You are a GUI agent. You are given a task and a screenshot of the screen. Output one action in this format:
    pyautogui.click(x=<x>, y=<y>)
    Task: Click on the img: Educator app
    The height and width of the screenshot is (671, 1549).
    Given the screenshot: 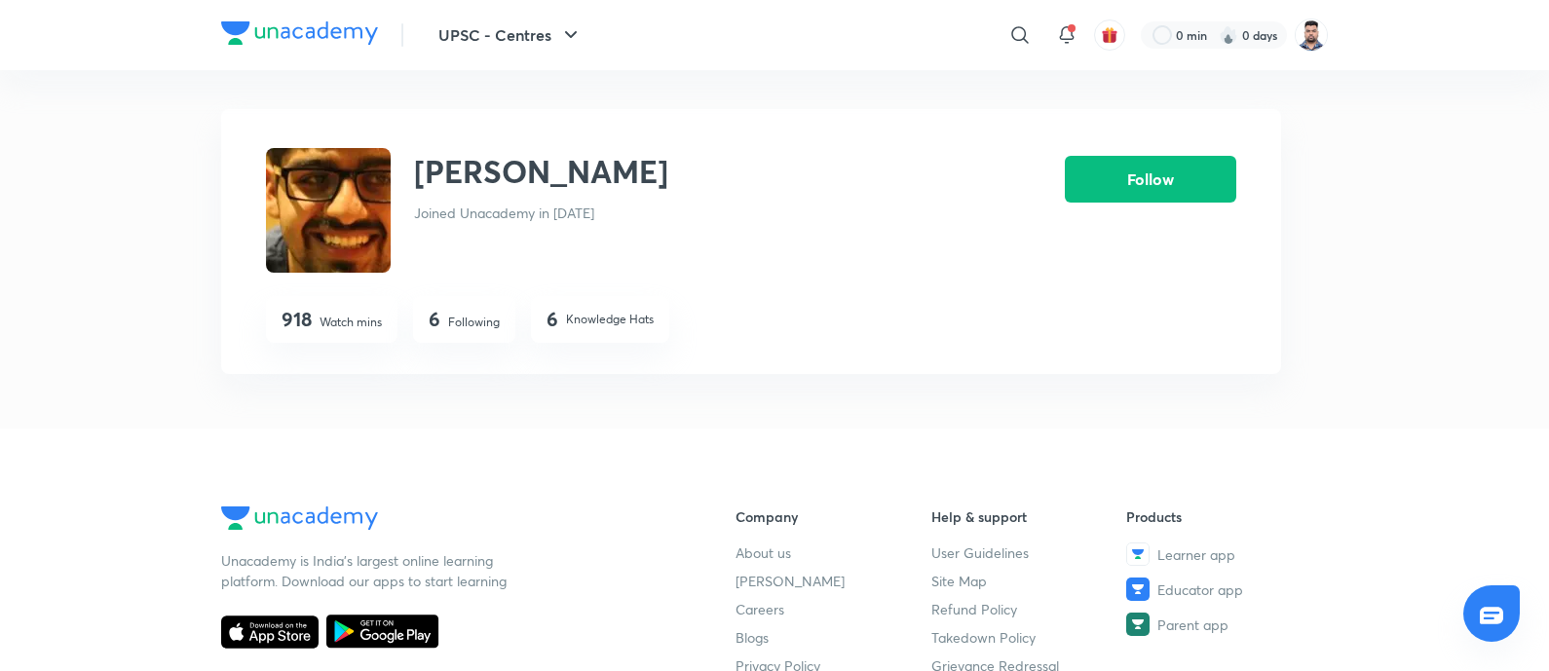 What is the action you would take?
    pyautogui.click(x=1138, y=589)
    